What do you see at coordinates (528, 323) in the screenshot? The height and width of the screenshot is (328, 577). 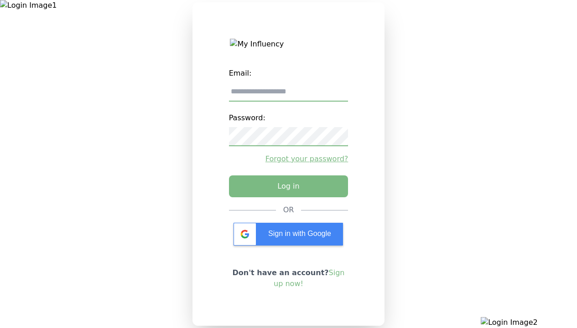 I see `img: Login Image2` at bounding box center [528, 323].